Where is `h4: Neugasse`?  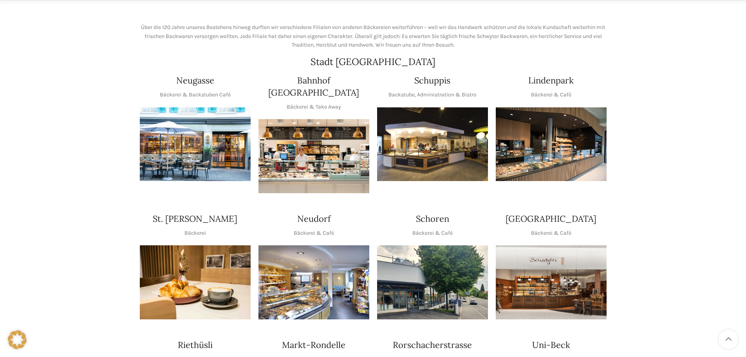 h4: Neugasse is located at coordinates (195, 80).